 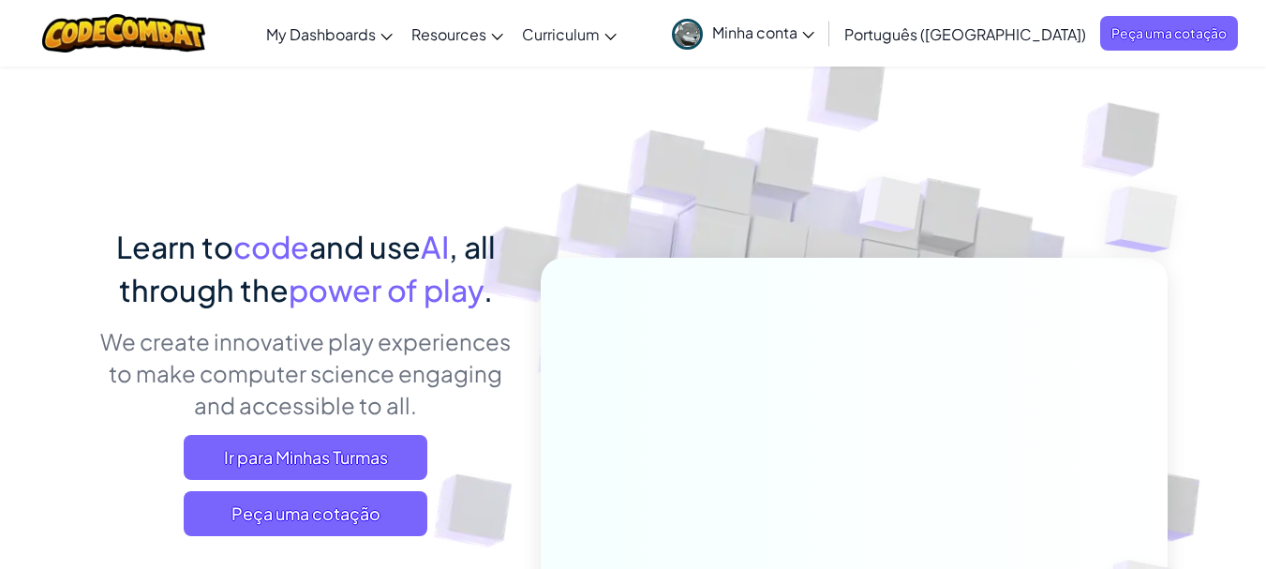 I want to click on span: and use, so click(x=365, y=246).